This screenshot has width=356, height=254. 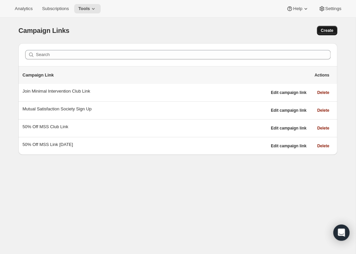 What do you see at coordinates (341, 232) in the screenshot?
I see `div: Open Intercom Messenger` at bounding box center [341, 232].